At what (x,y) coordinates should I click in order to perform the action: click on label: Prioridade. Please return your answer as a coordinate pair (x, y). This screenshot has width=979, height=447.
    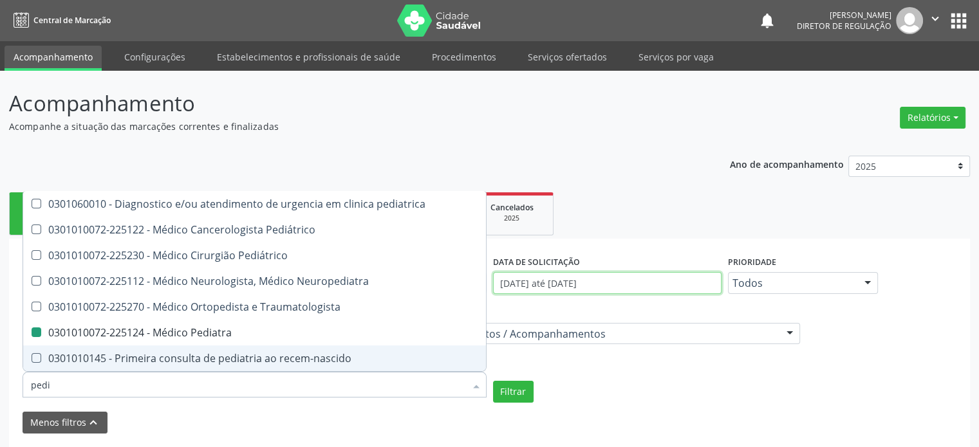
    Looking at the image, I should click on (752, 262).